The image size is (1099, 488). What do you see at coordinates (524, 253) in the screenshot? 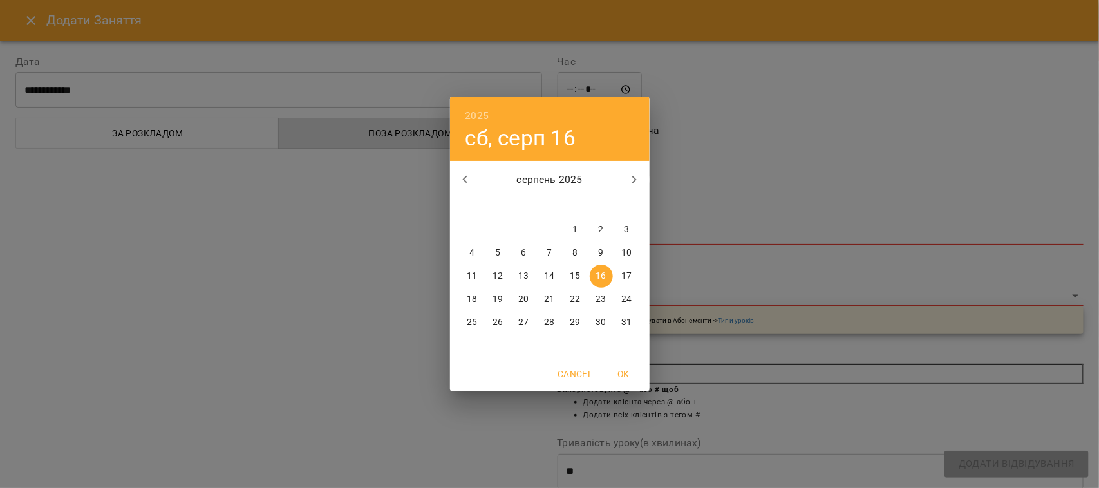
I see `button: 6` at bounding box center [524, 253].